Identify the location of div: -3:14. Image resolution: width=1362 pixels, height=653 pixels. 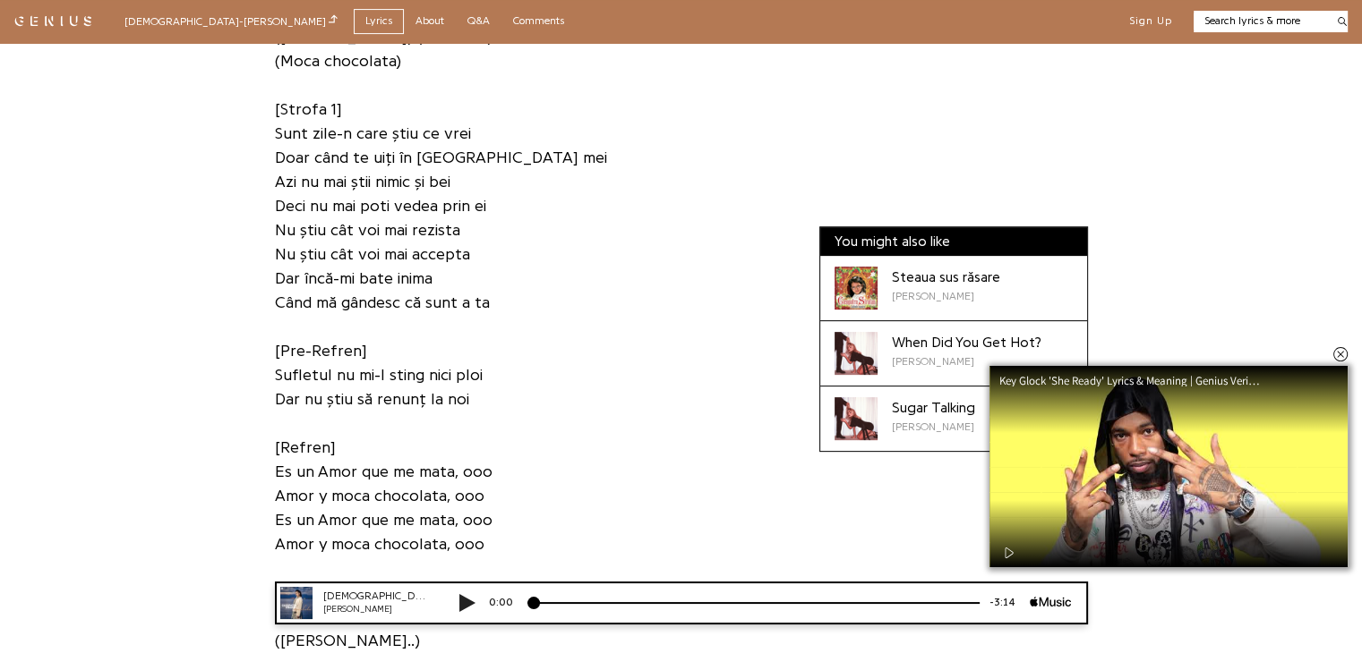
(744, 21).